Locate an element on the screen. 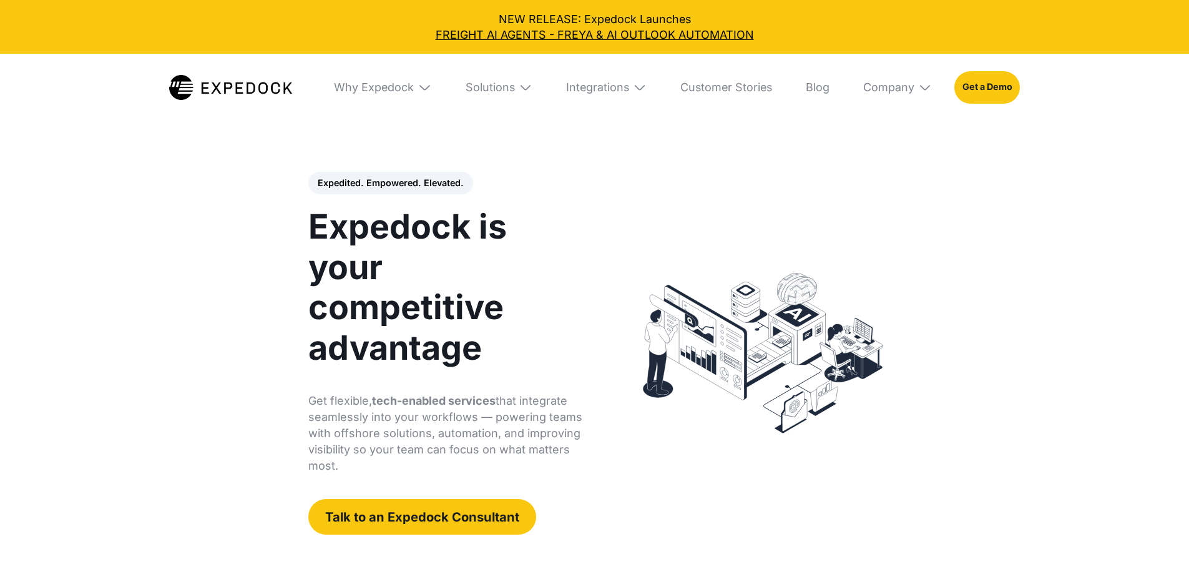 The width and height of the screenshot is (1189, 569). strong: tech-enabled services is located at coordinates (434, 400).